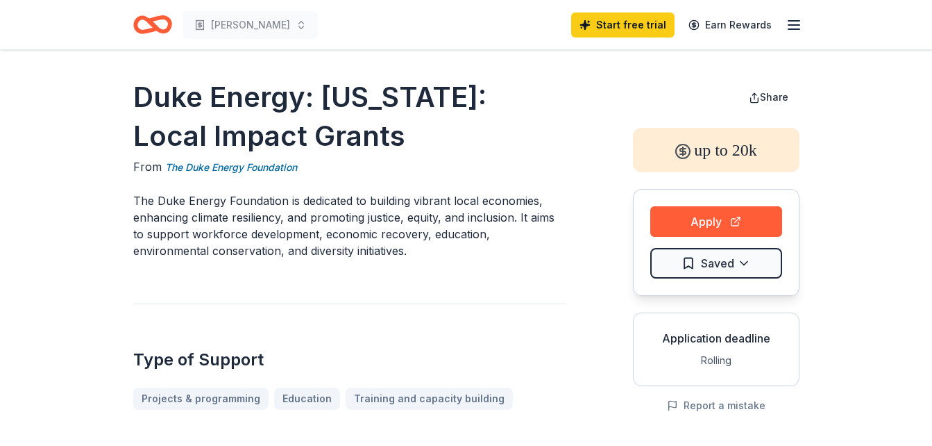 The width and height of the screenshot is (932, 446). What do you see at coordinates (716, 221) in the screenshot?
I see `button: Apply` at bounding box center [716, 221].